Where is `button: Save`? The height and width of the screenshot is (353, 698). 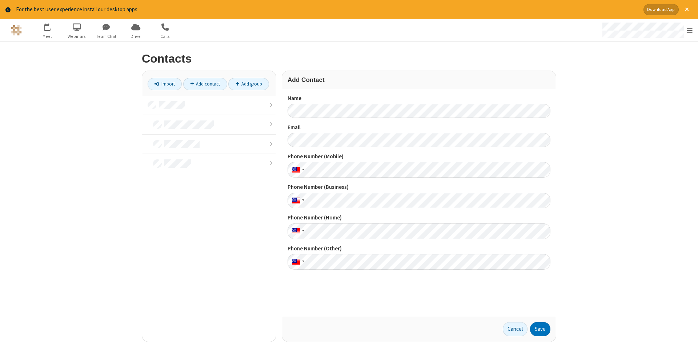
button: Save is located at coordinates (540, 329).